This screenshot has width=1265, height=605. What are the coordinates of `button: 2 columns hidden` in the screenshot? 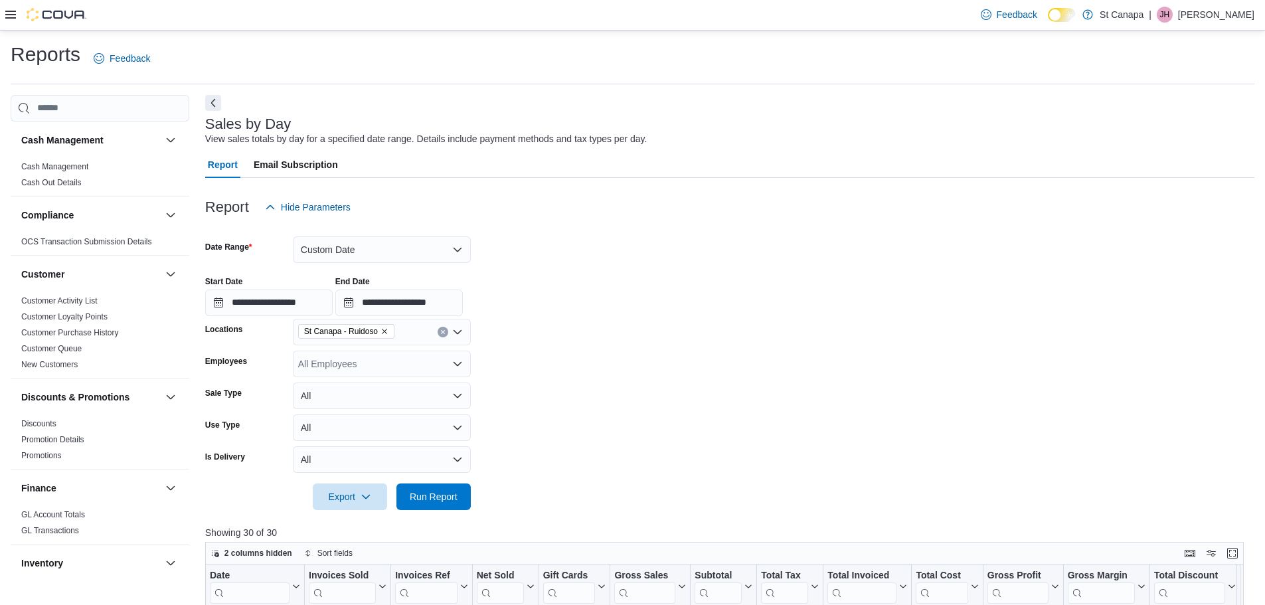 It's located at (252, 553).